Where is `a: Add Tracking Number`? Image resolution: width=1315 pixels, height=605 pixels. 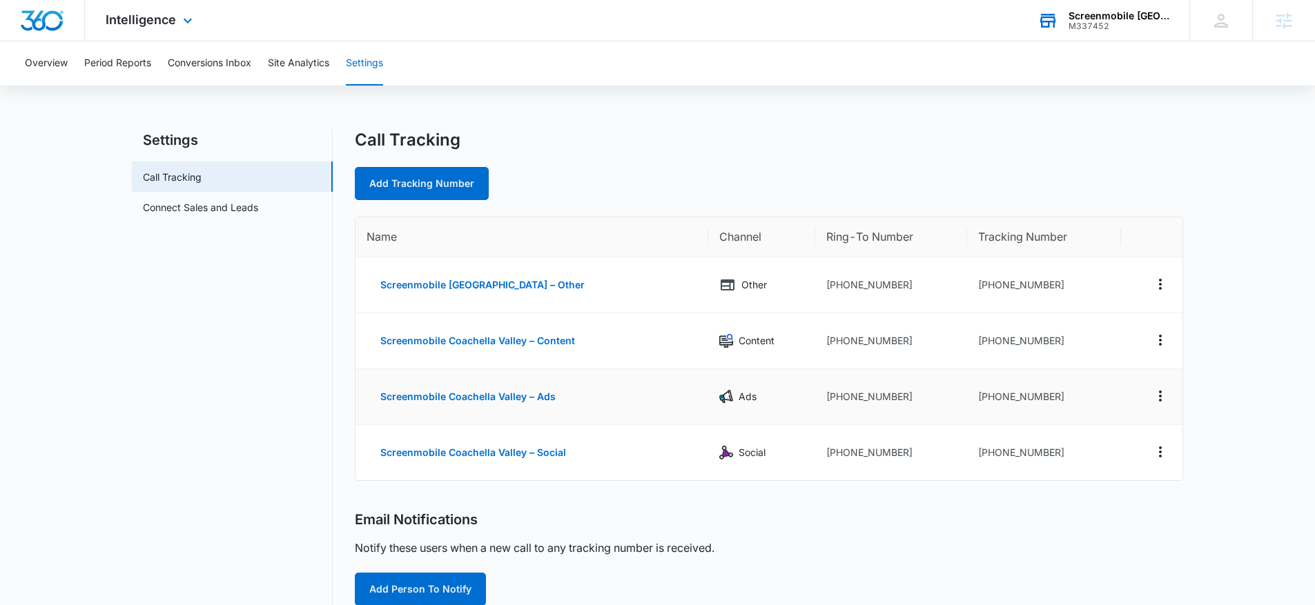
a: Add Tracking Number is located at coordinates (422, 184).